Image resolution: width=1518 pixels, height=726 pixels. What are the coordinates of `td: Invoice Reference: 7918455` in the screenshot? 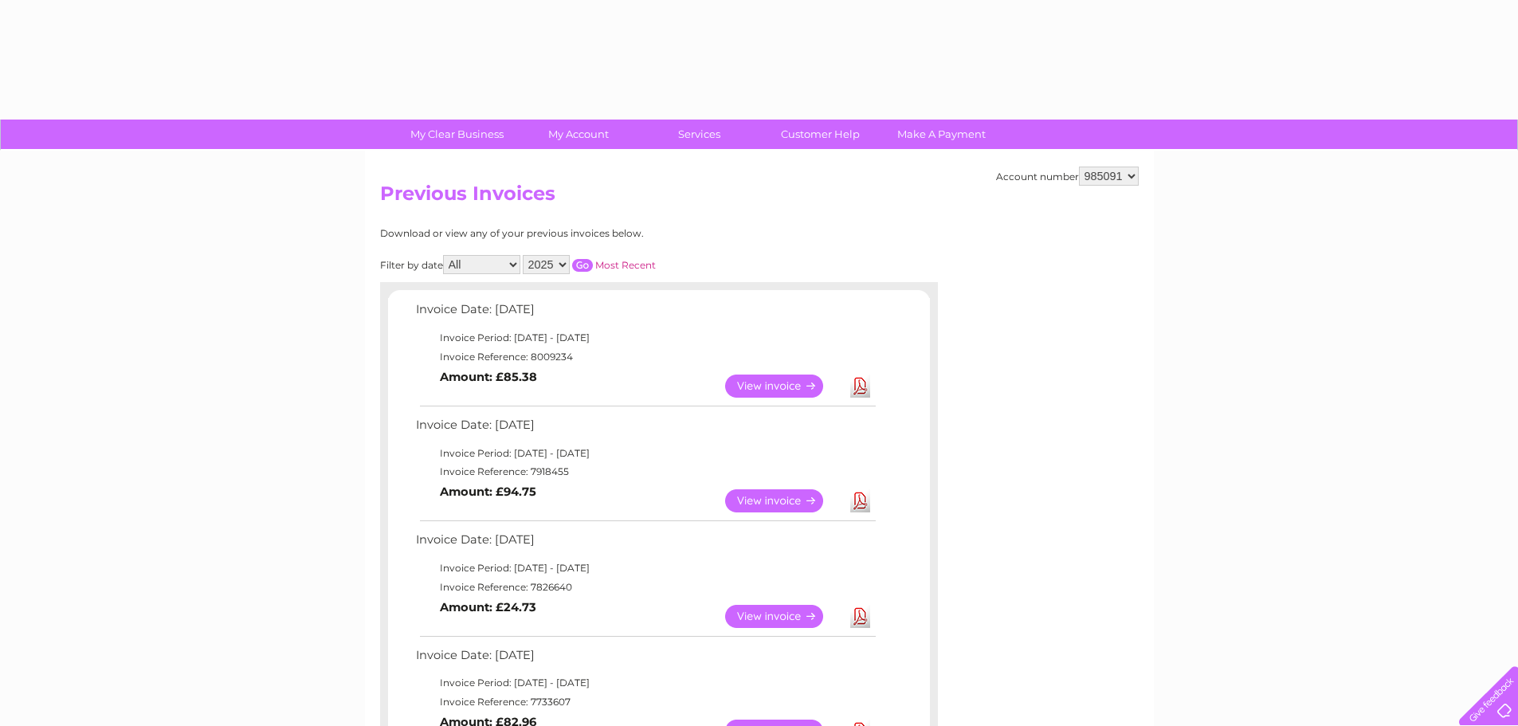 It's located at (644, 472).